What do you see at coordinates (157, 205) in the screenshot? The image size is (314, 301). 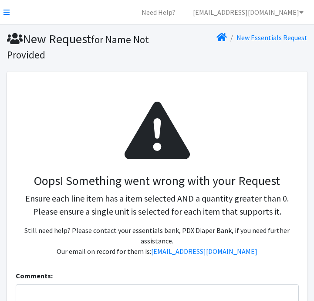 I see `p: Ensure each line item has a item selected AND a quantity greater than 0. Please ensure a single u...` at bounding box center [157, 205].